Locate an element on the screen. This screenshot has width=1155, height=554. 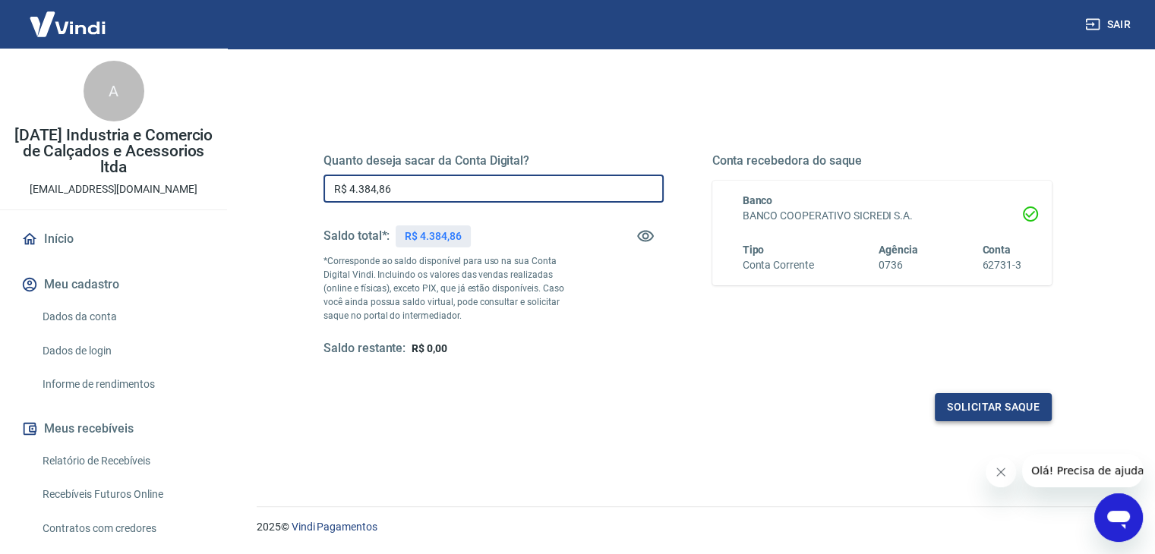
span: Banco is located at coordinates (758, 200).